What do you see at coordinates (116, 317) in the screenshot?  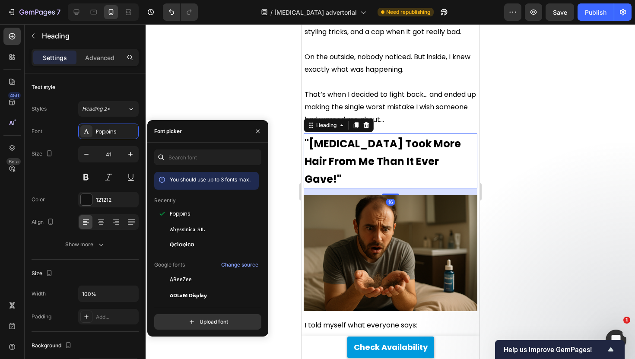 I see `div: Add...` at bounding box center [116, 317].